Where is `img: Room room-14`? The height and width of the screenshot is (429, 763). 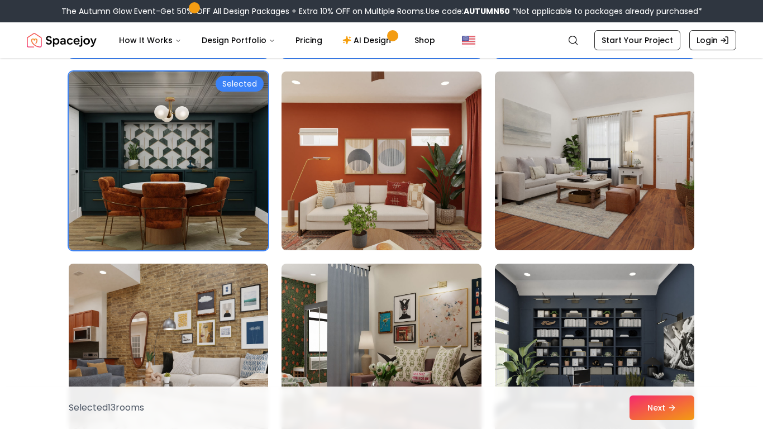
img: Room room-14 is located at coordinates (381, 161).